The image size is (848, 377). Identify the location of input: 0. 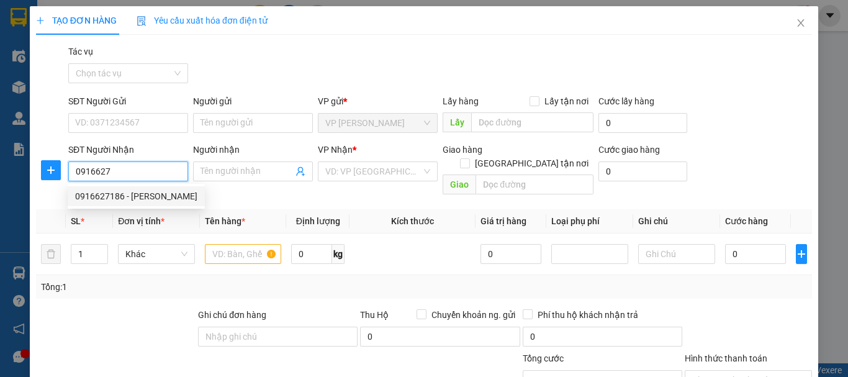
(511, 254).